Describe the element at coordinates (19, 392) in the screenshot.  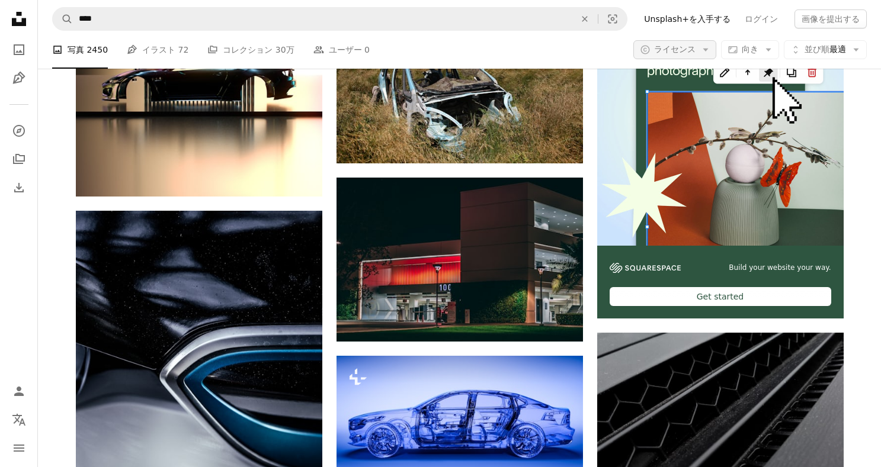
I see `a: ログイン / 登録する` at that location.